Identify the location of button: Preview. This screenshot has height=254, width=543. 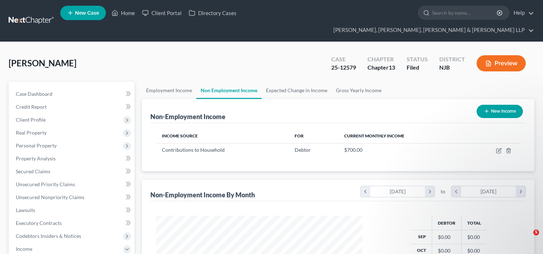
(501, 63).